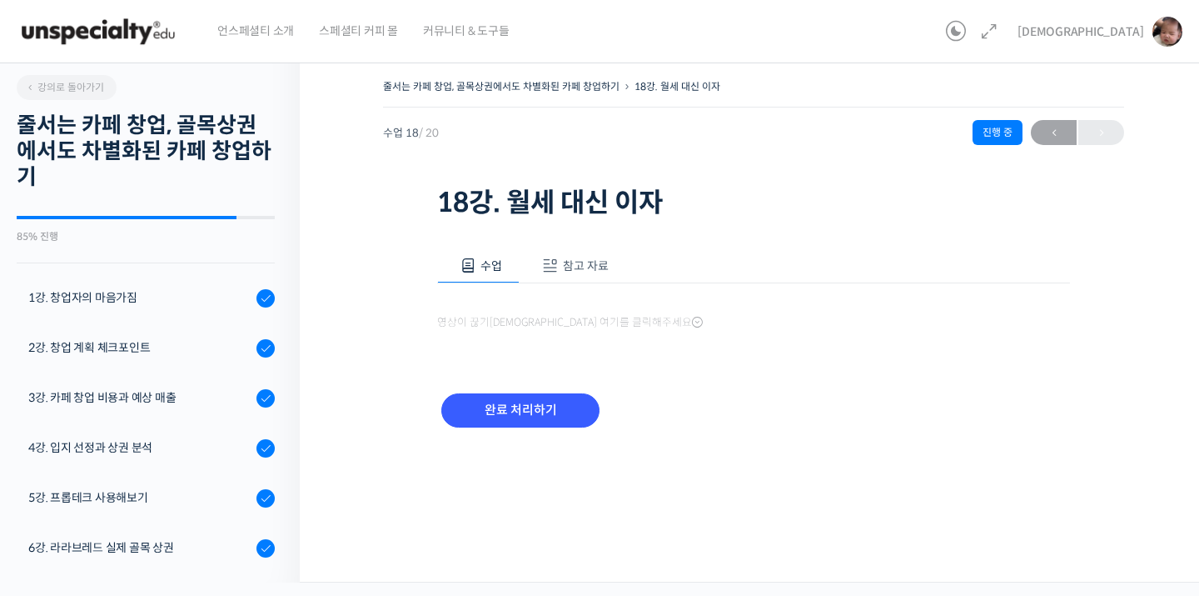 This screenshot has width=1199, height=596. I want to click on h1: 18강. 월세 대신 이자, so click(754, 202).